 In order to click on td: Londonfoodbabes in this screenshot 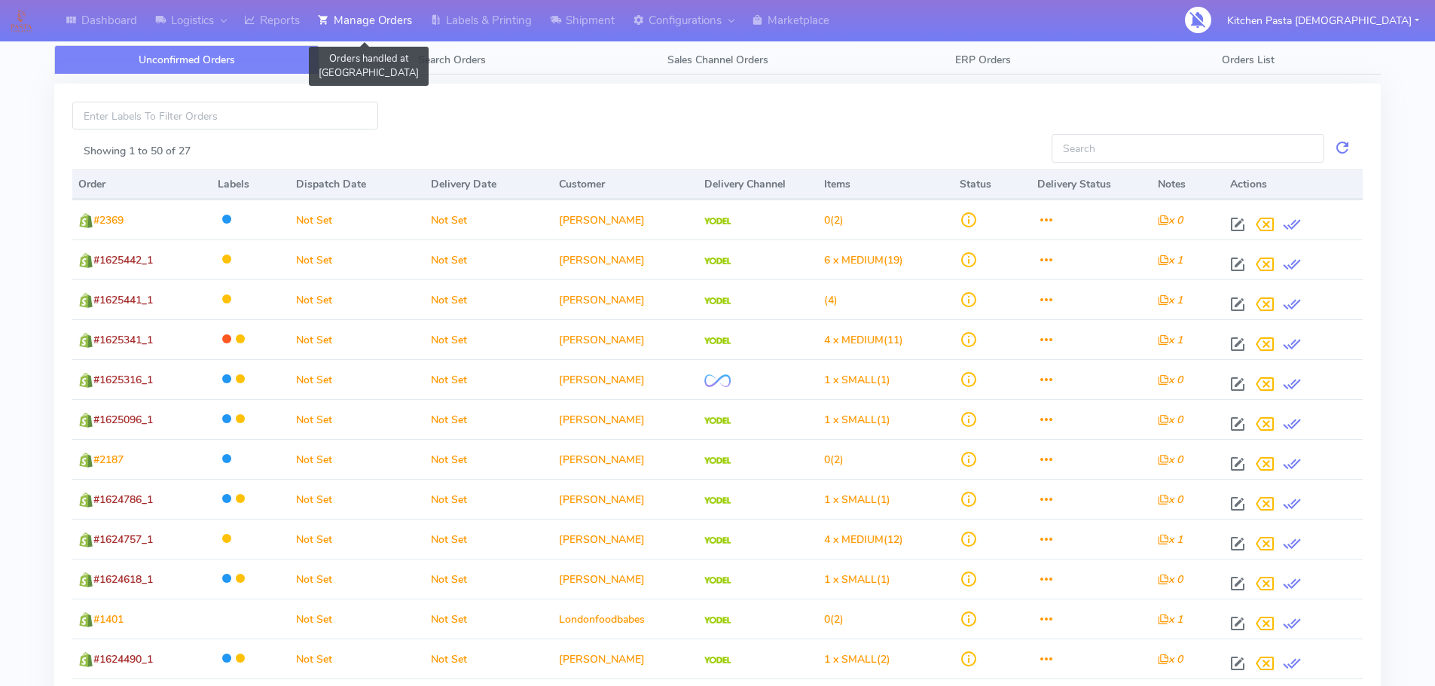, I will do `click(625, 619)`.